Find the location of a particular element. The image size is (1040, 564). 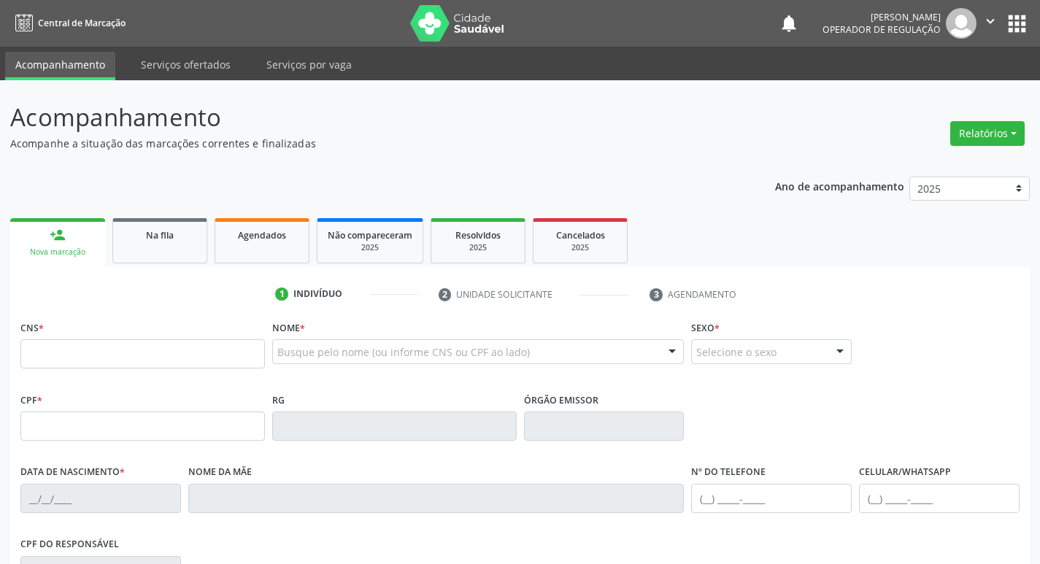

label: Nº do Telefone is located at coordinates (729, 472).